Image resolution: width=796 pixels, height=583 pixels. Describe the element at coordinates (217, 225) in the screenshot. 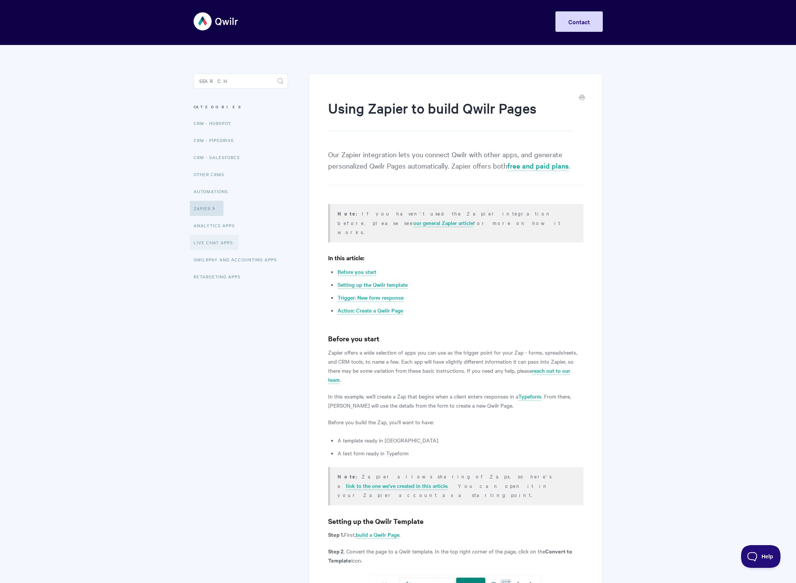

I see `a: Analytics Apps` at that location.